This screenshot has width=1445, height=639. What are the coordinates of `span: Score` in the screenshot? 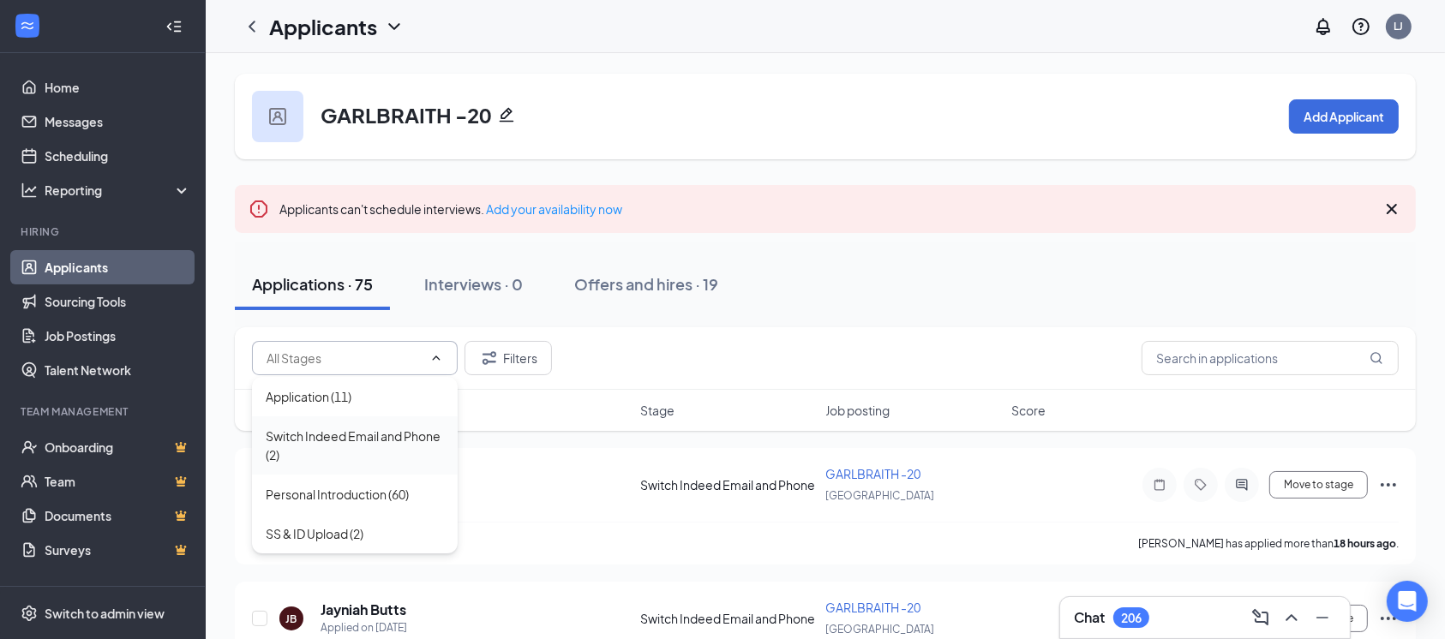 It's located at (1028, 410).